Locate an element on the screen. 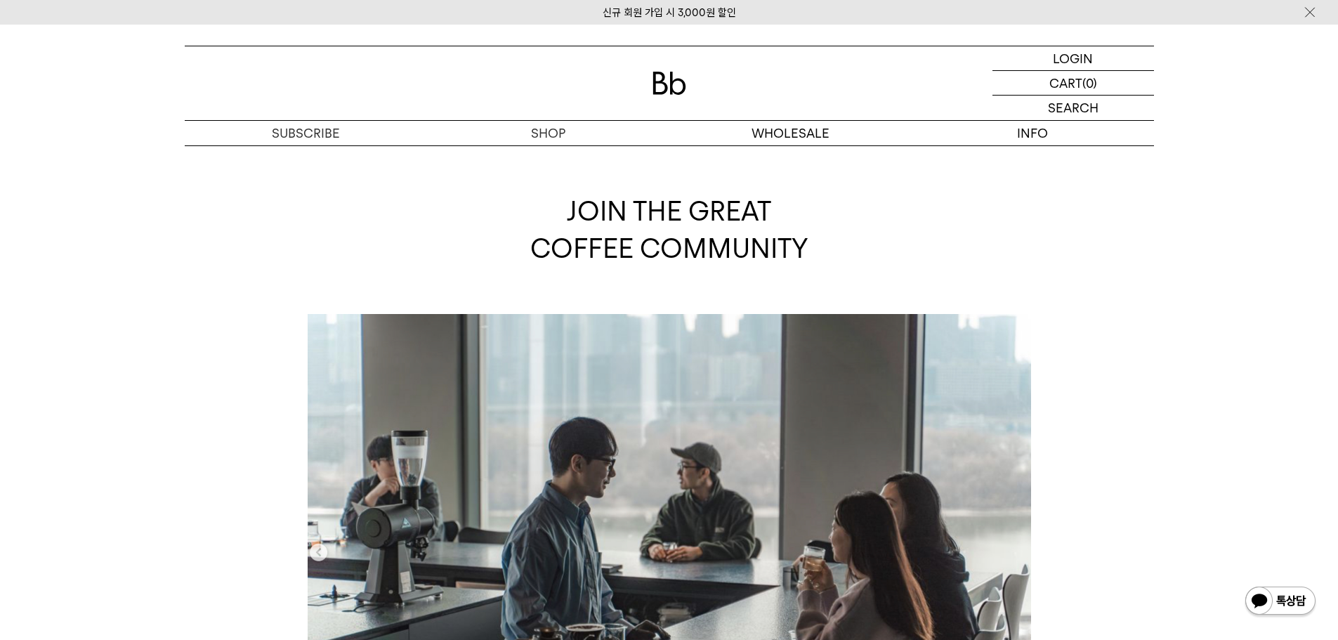 Image resolution: width=1338 pixels, height=640 pixels. p: SUBSCRIBE is located at coordinates (306, 133).